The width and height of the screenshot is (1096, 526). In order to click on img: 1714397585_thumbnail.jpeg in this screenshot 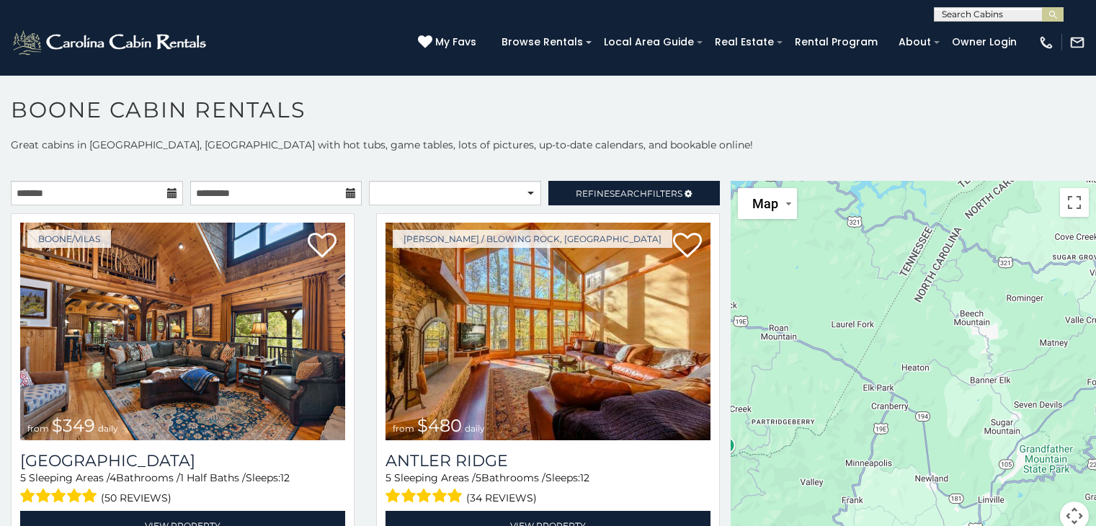, I will do `click(547, 331)`.